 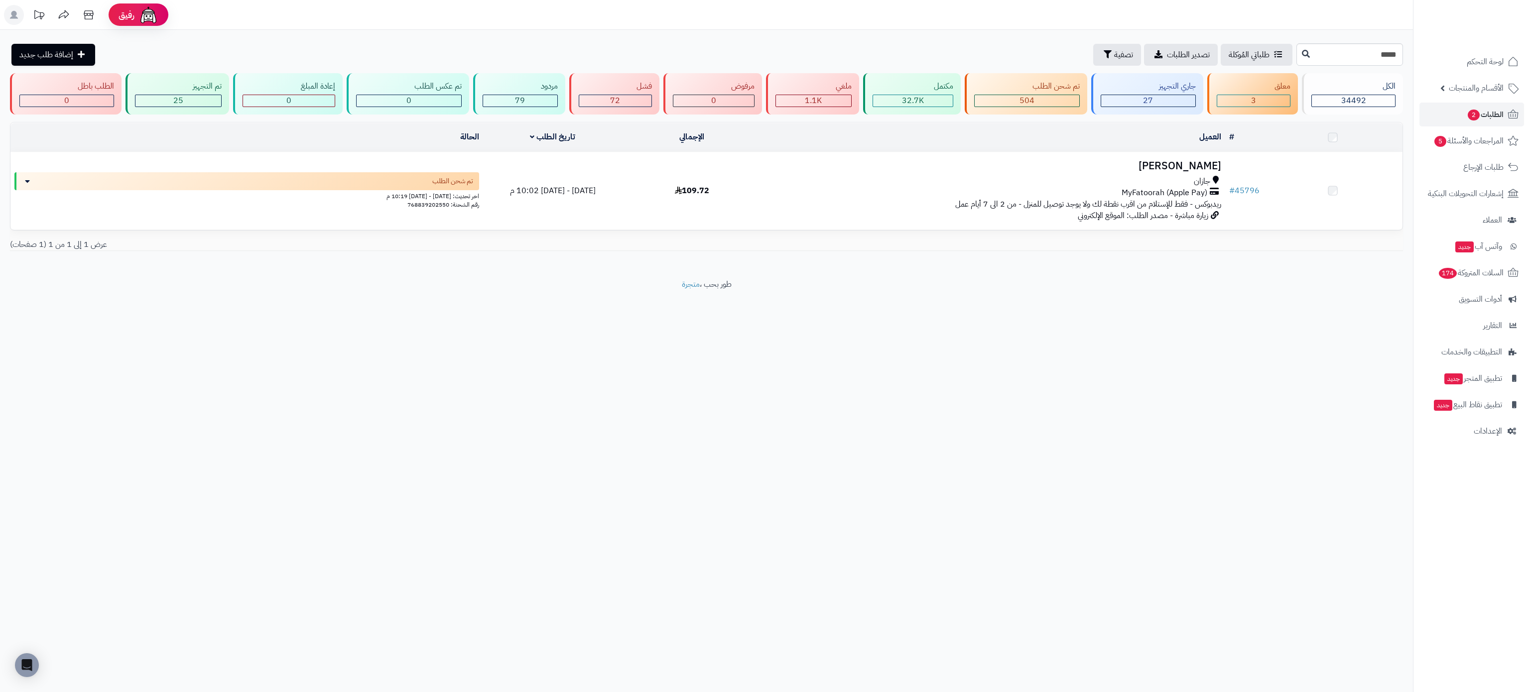 I want to click on span: 32.7K, so click(x=913, y=101).